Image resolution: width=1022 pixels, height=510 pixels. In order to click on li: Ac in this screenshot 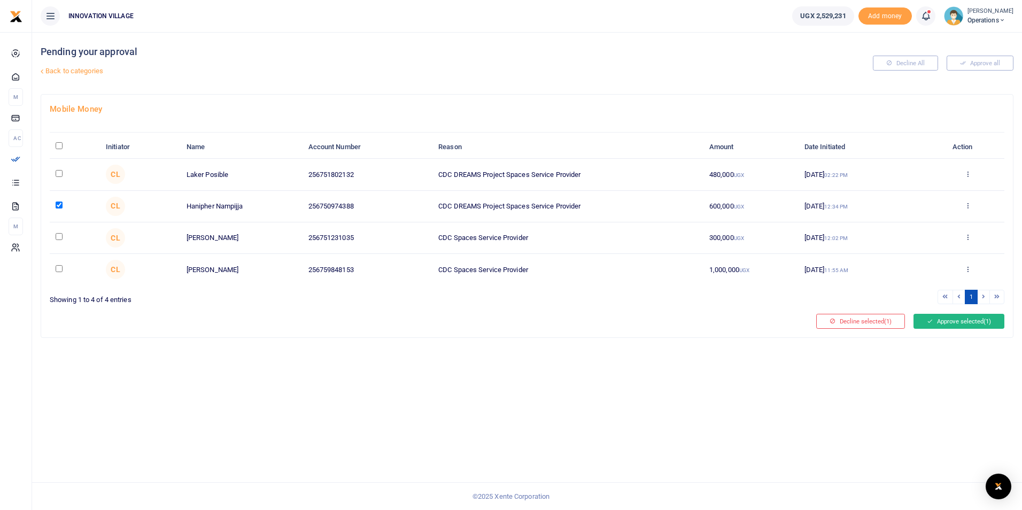, I will do `click(16, 138)`.